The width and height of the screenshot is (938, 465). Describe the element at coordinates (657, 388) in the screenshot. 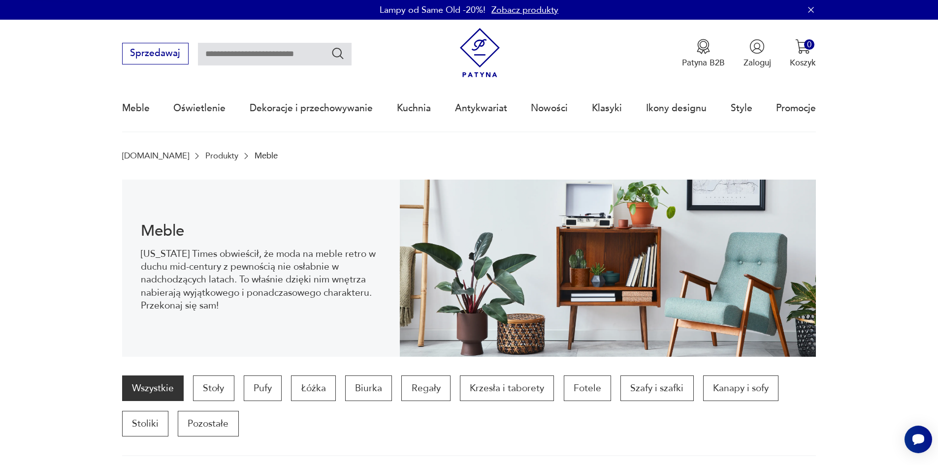

I see `p: Szafy i szafki` at that location.